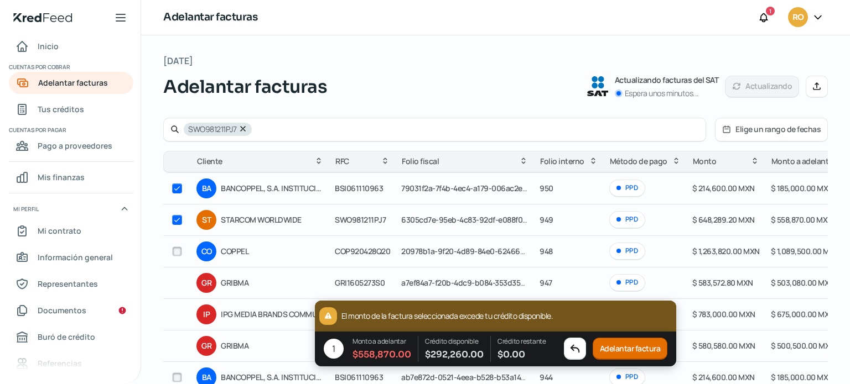 This screenshot has width=850, height=384. What do you see at coordinates (75, 145) in the screenshot?
I see `span: Pago a proveedores` at bounding box center [75, 145].